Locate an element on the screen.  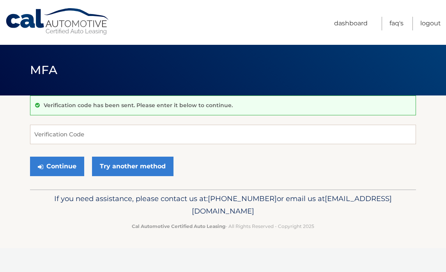
input: Verification Code is located at coordinates (223, 135).